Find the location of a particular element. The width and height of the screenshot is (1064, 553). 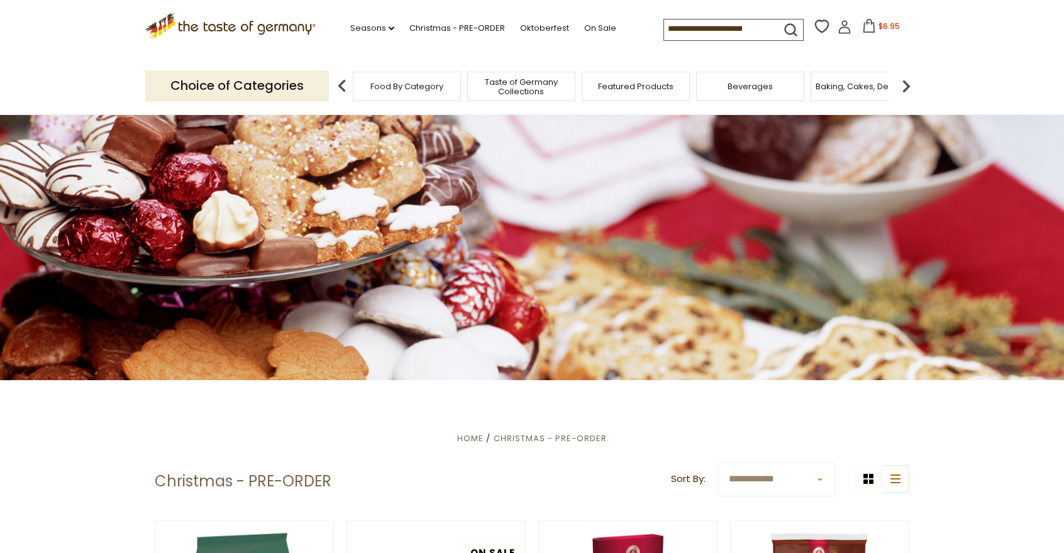

p: Choice of Categories is located at coordinates (237, 86).